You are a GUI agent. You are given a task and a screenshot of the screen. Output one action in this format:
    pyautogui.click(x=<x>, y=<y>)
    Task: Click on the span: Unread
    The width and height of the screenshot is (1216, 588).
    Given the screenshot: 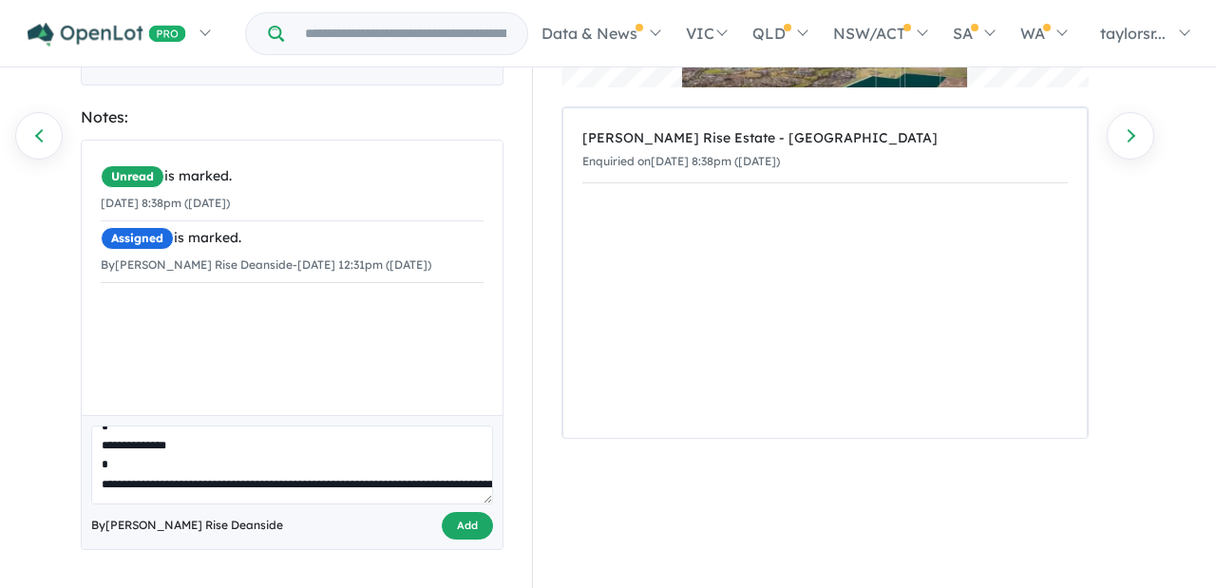 What is the action you would take?
    pyautogui.click(x=132, y=177)
    